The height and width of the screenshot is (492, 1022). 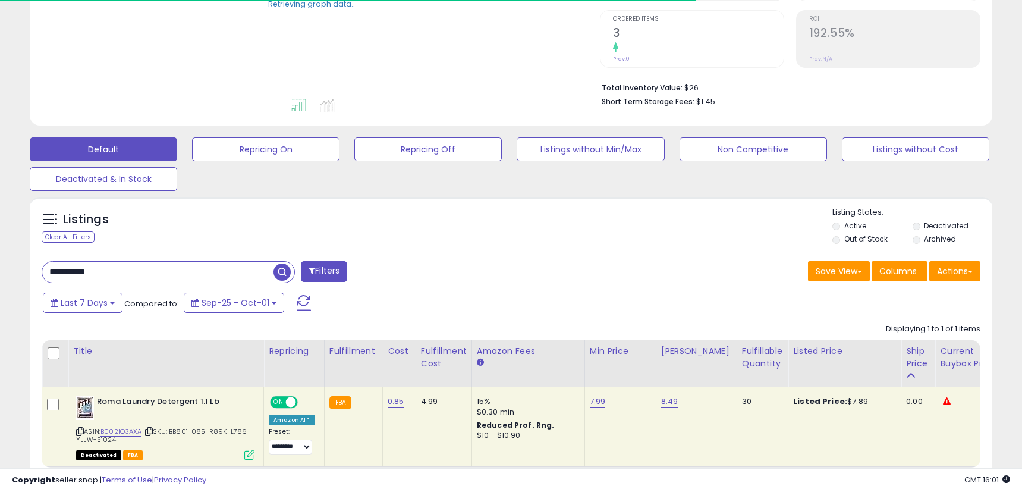 What do you see at coordinates (590, 149) in the screenshot?
I see `button: Listings without Min/Max` at bounding box center [590, 149].